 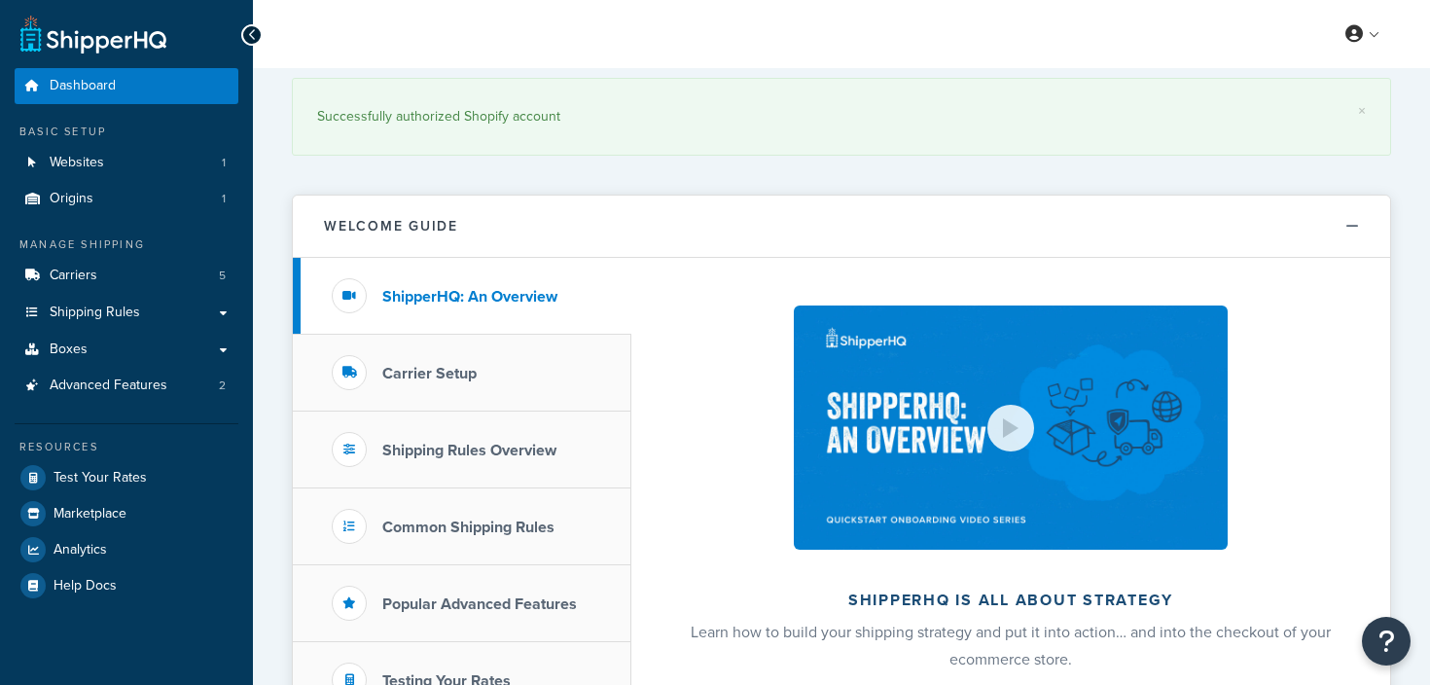 I want to click on span: Marketplace, so click(x=89, y=514).